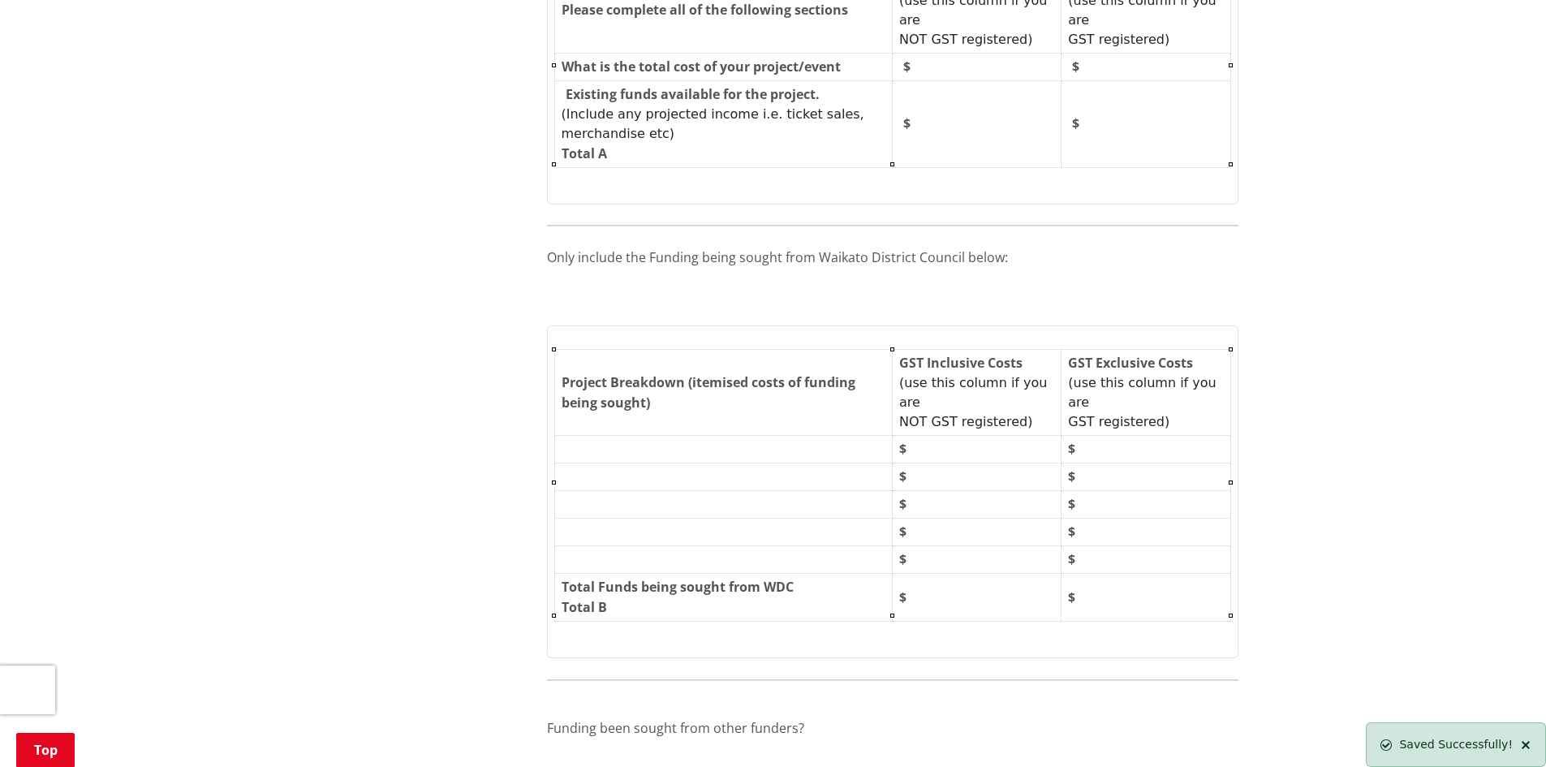 This screenshot has width=1546, height=767. What do you see at coordinates (1456, 744) in the screenshot?
I see `span: Saved Successfully!` at bounding box center [1456, 744].